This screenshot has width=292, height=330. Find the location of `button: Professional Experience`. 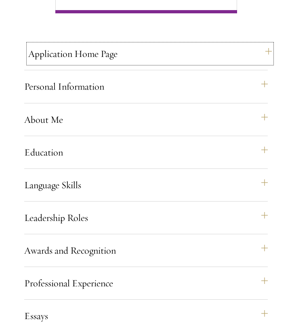

button: Professional Experience is located at coordinates (146, 283).